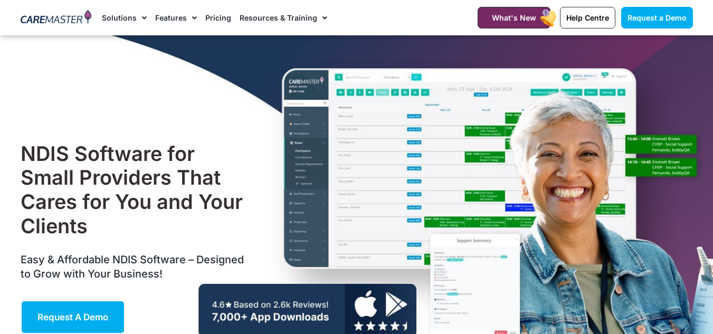  Describe the element at coordinates (132, 267) in the screenshot. I see `span: Easy & Affordable NDIS Software – Designed to Grow with Your Business!` at that location.